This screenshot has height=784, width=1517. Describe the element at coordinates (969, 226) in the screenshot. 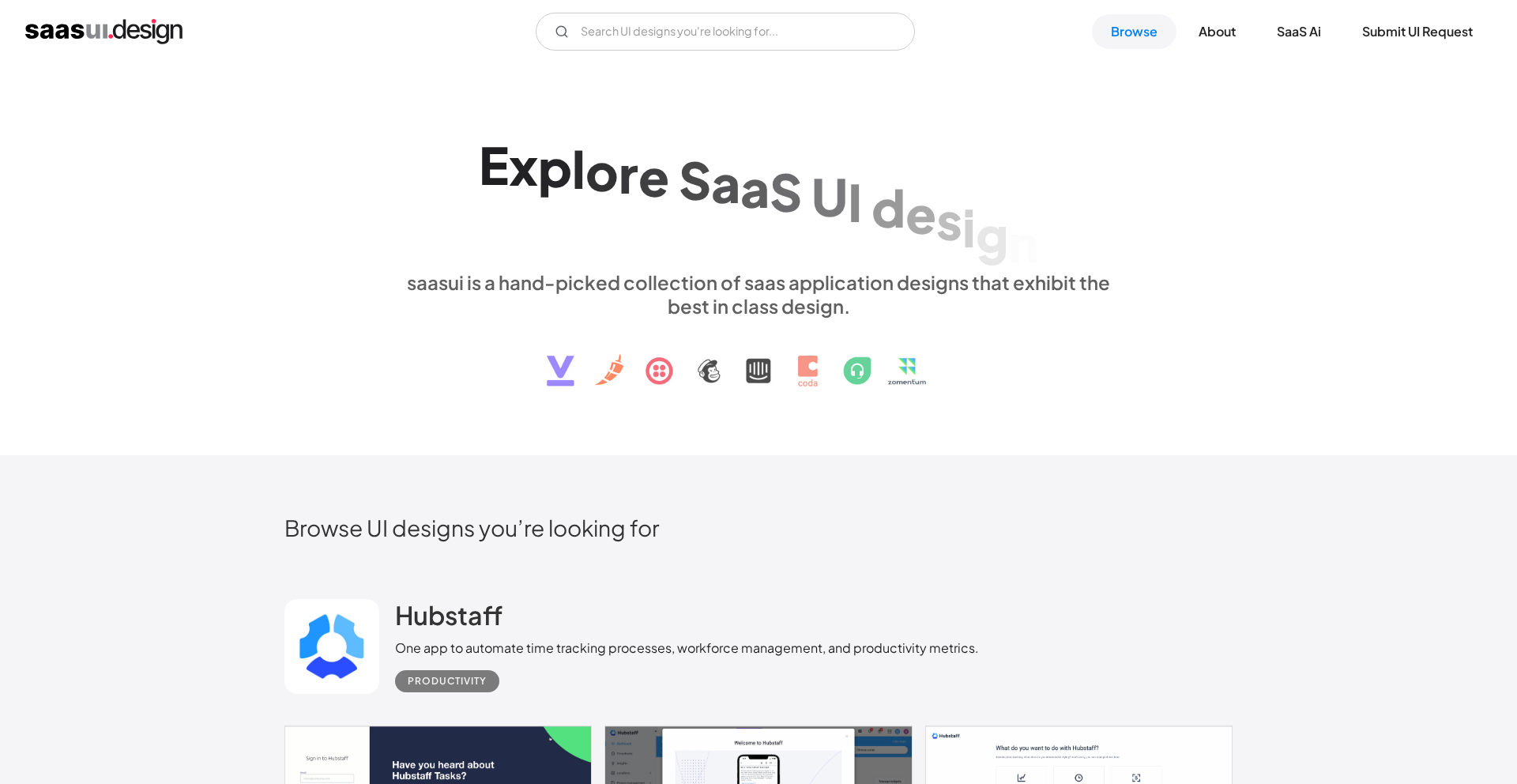

I see `div: i` at that location.